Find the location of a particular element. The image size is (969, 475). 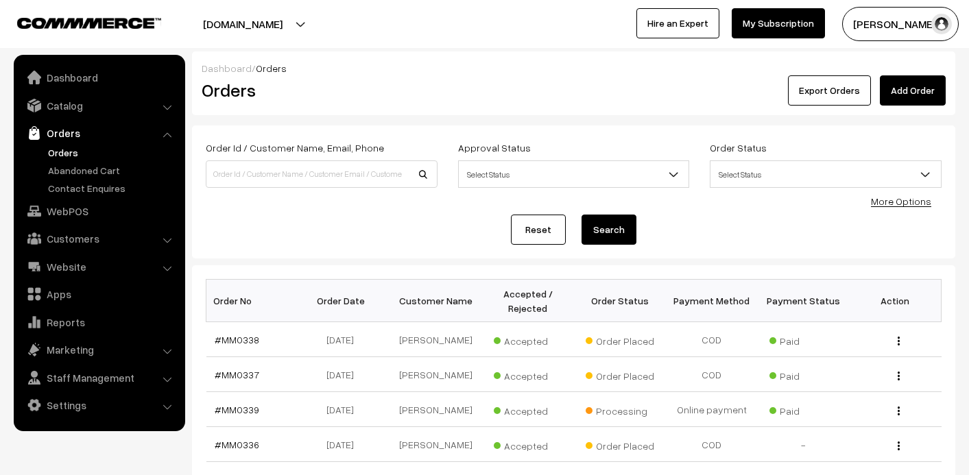

th: Action is located at coordinates (896, 301).